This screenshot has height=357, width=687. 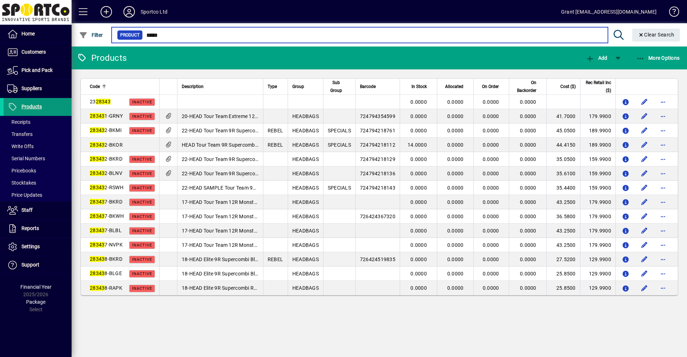 I want to click on span: On Order, so click(x=490, y=87).